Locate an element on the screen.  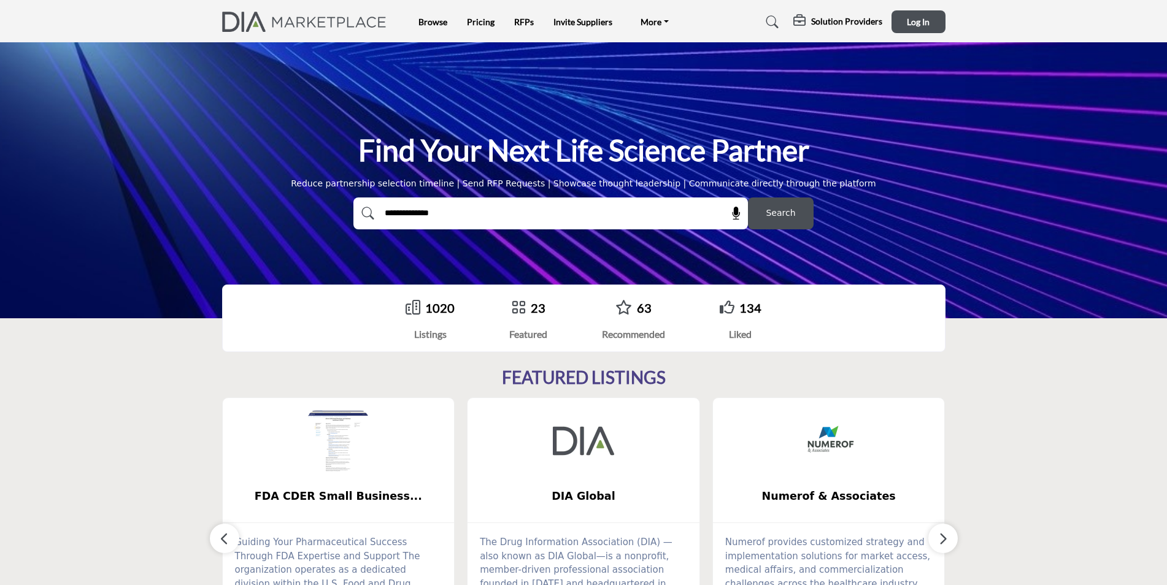
a: Browse is located at coordinates (433, 21).